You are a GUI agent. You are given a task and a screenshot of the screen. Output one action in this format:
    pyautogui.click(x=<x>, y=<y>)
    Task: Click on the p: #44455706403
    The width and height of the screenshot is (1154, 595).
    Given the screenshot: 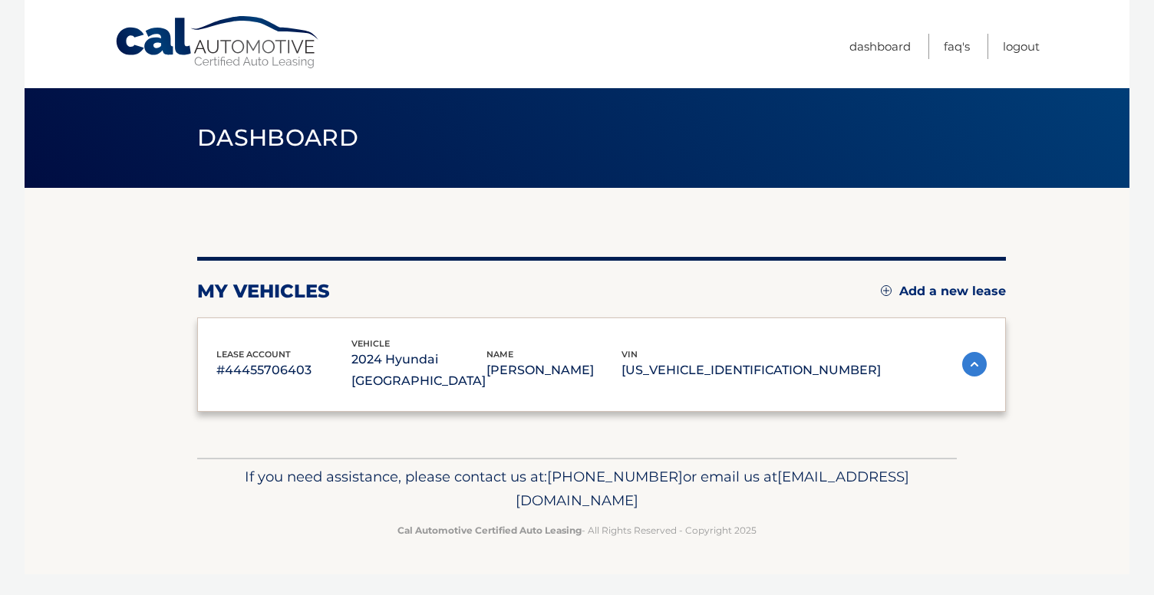 What is the action you would take?
    pyautogui.click(x=284, y=370)
    